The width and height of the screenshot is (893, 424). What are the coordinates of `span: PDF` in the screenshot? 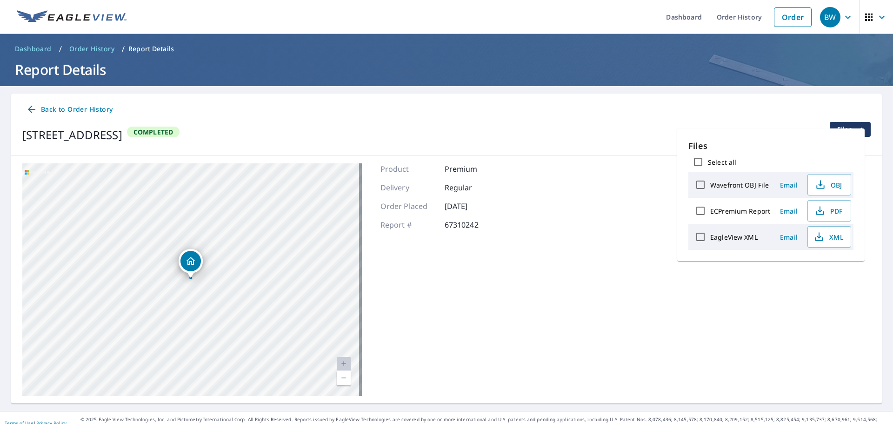 It's located at (829, 211).